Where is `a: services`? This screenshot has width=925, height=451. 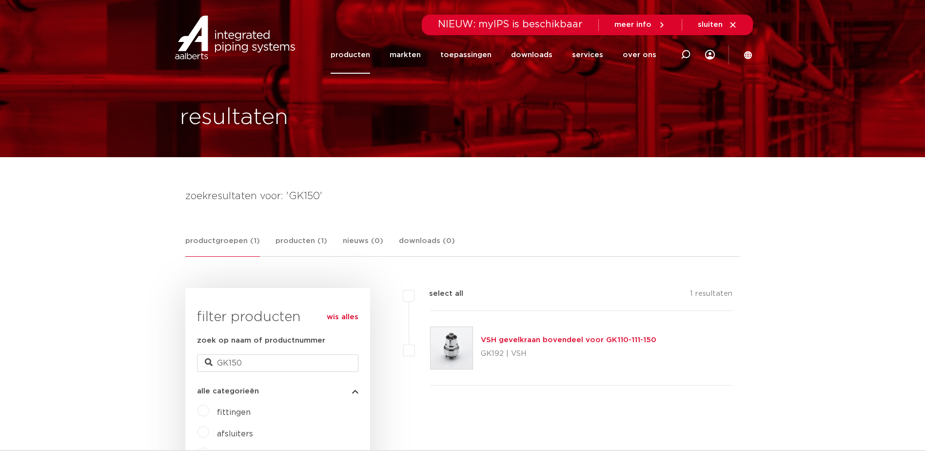
a: services is located at coordinates (588, 55).